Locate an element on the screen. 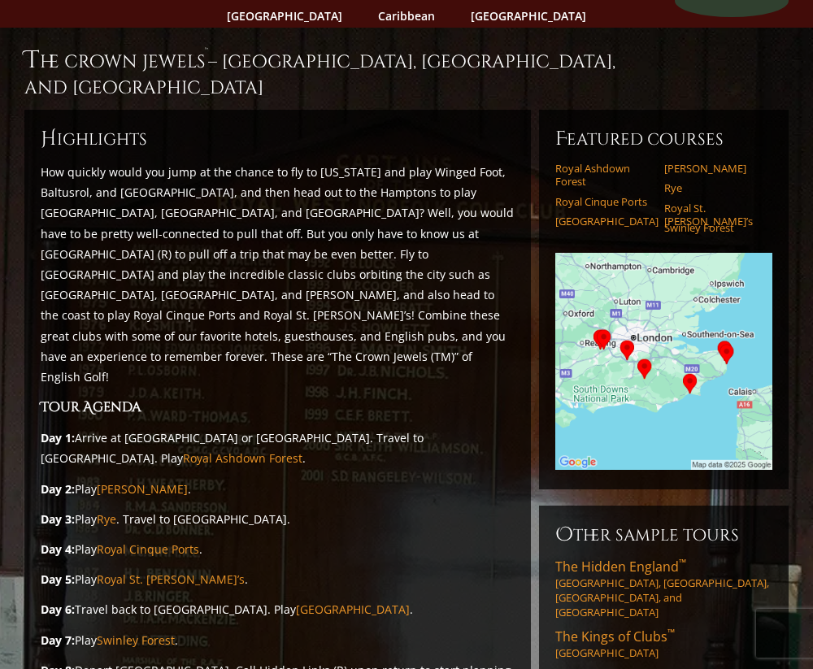  strong: Day 3: is located at coordinates (58, 519).